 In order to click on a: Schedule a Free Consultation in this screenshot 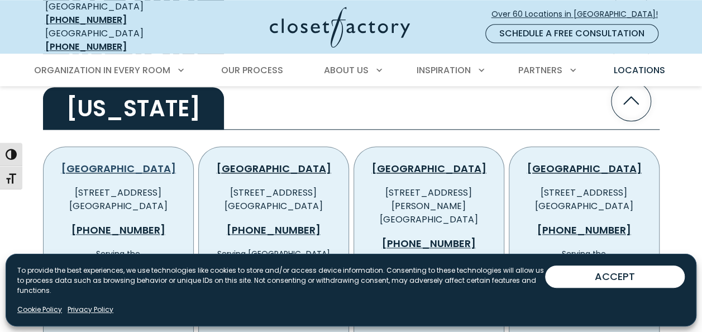, I will do `click(572, 34)`.